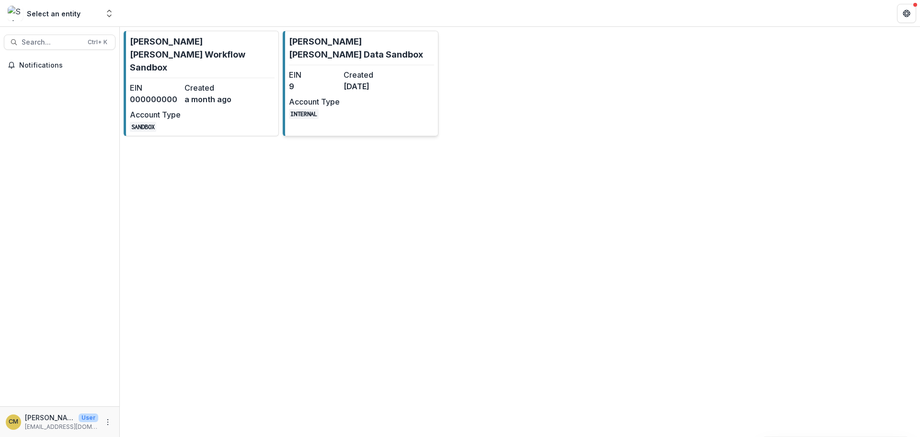  I want to click on code: INTERNAL, so click(304, 114).